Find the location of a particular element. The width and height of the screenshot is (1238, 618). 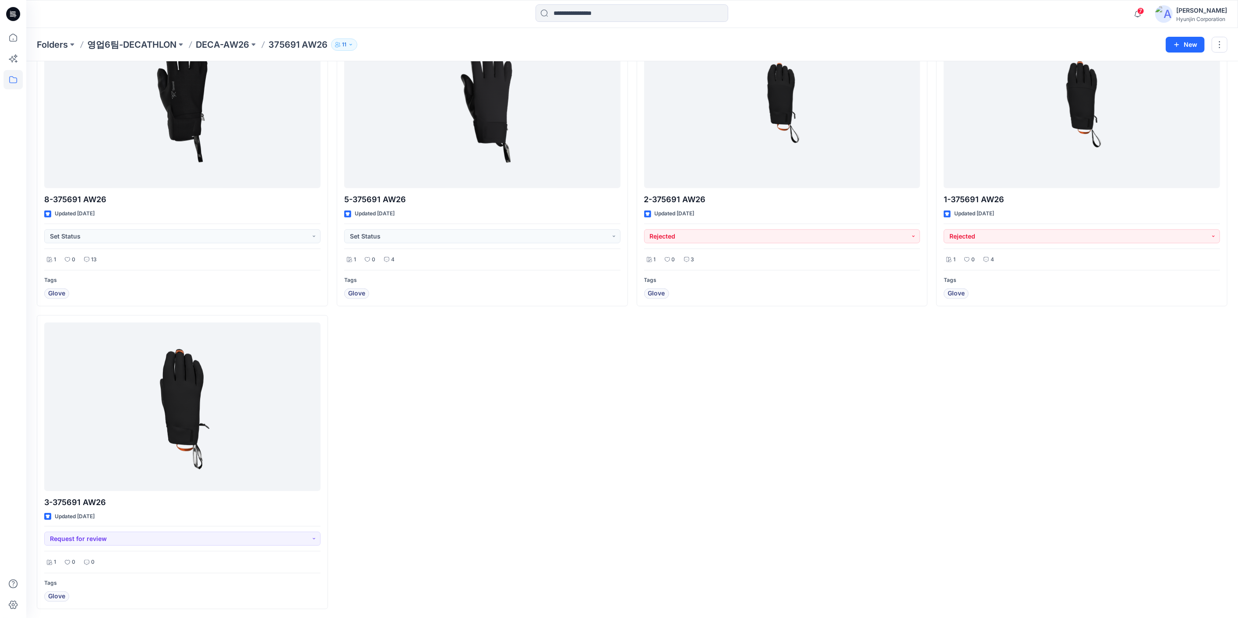

p: 2-375691 AW26 is located at coordinates (782, 200).